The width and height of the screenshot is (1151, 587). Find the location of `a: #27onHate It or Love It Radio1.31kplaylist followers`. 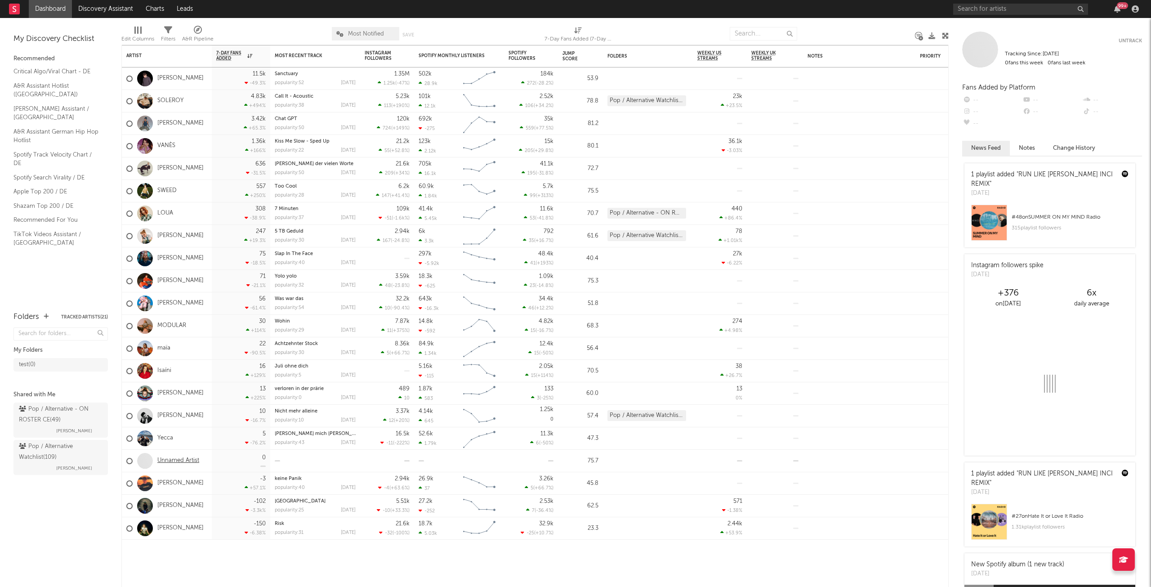

a: #27onHate It or Love It Radio1.31kplaylist followers is located at coordinates (1050, 525).